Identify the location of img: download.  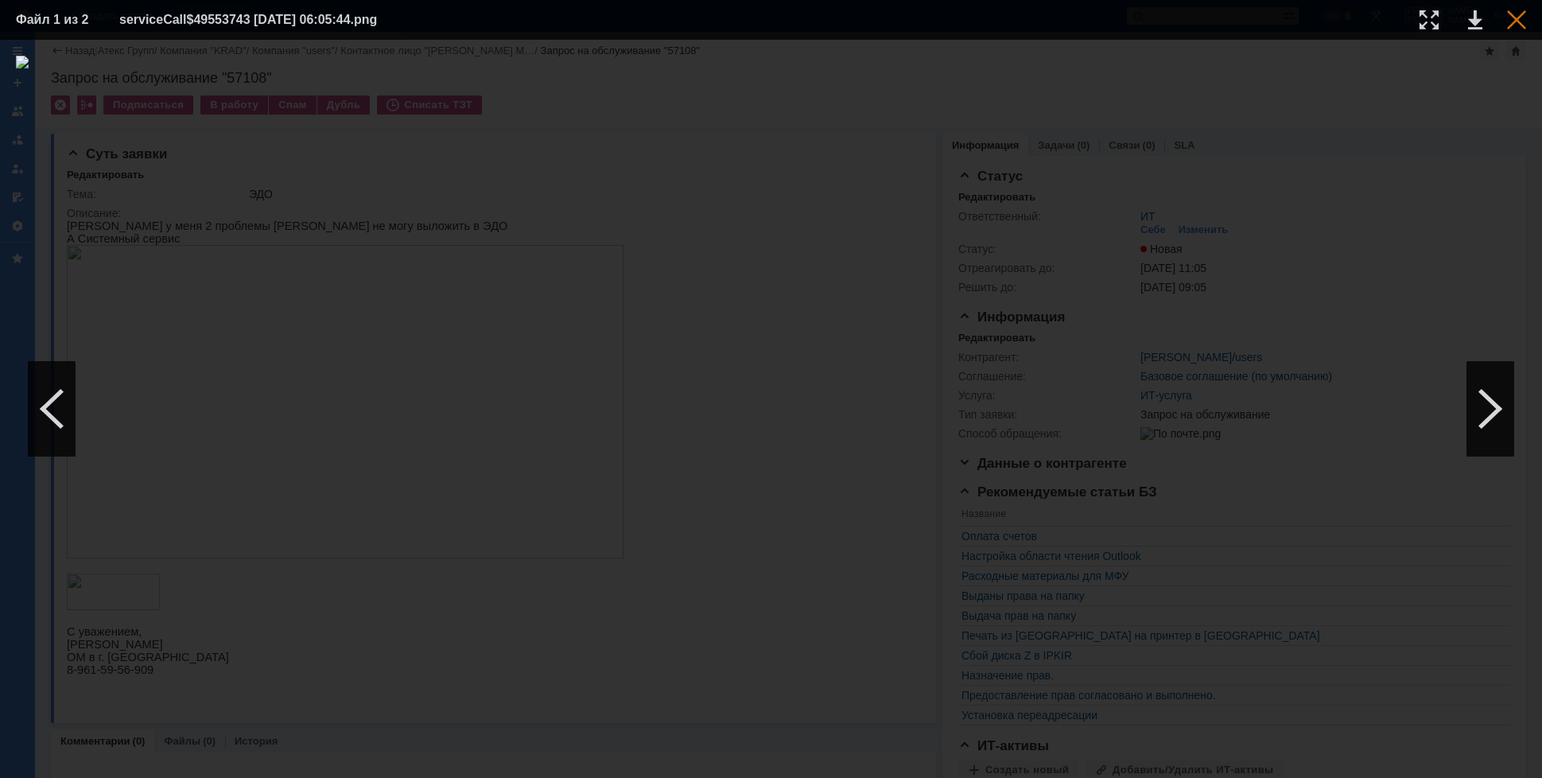
(771, 409).